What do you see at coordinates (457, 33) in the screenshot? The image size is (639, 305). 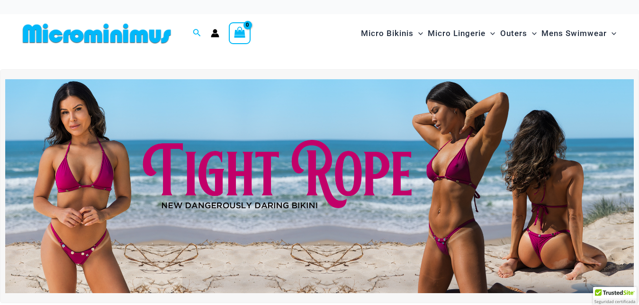 I see `span: Micro Lingerie` at bounding box center [457, 33].